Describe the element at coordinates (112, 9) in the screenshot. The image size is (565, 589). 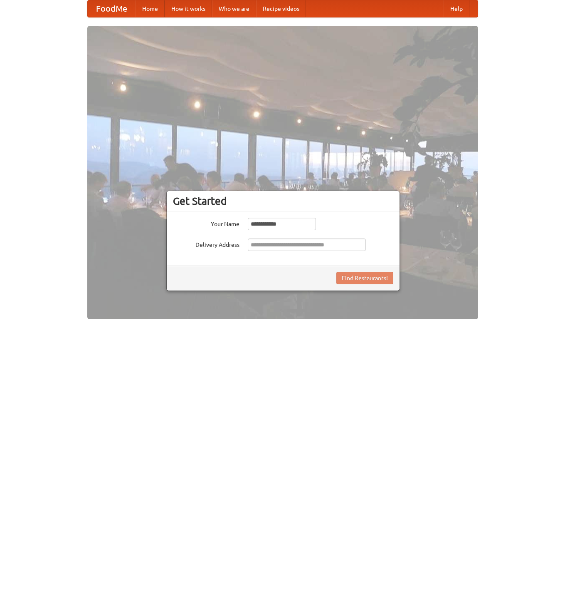
I see `a: FoodMe` at that location.